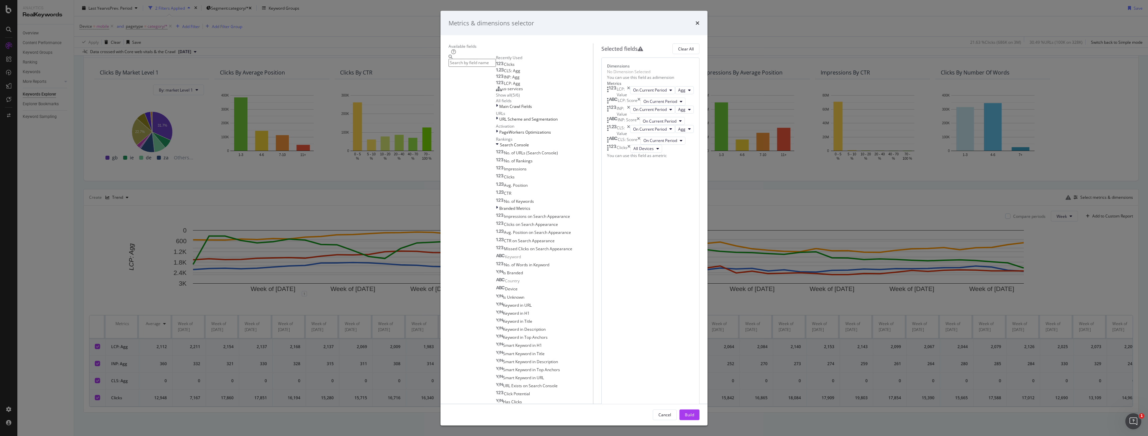 The image size is (1148, 436). What do you see at coordinates (514, 296) in the screenshot?
I see `span: Is Unknown` at bounding box center [514, 296].